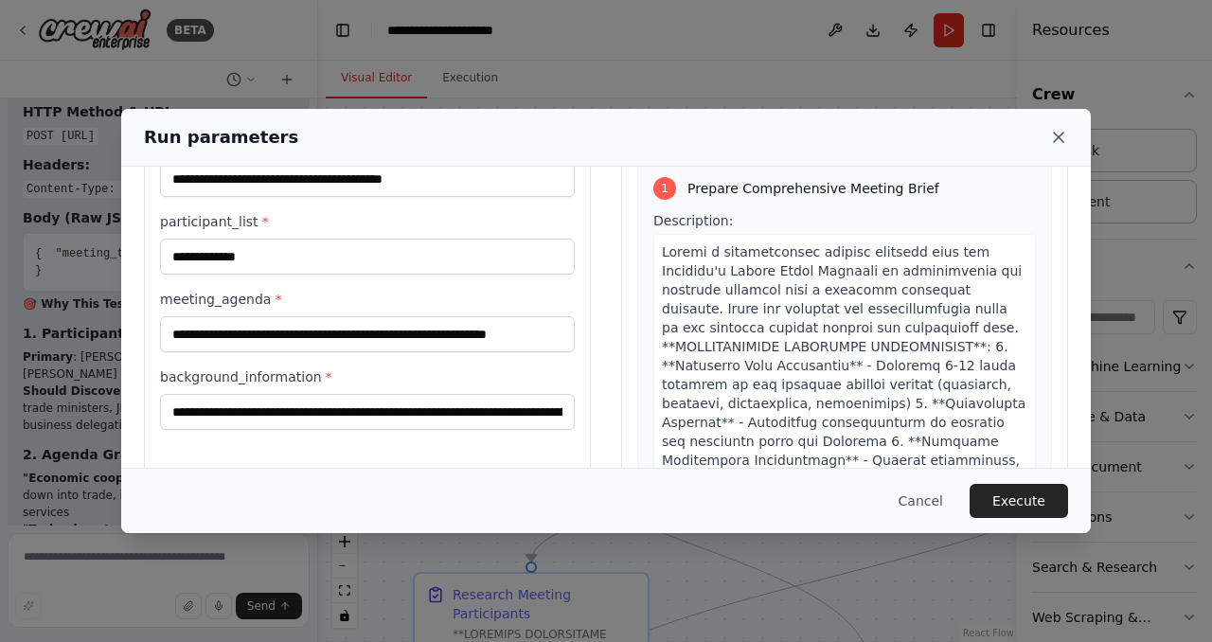 This screenshot has height=642, width=1212. What do you see at coordinates (367, 221) in the screenshot?
I see `label: participant_list` at bounding box center [367, 221].